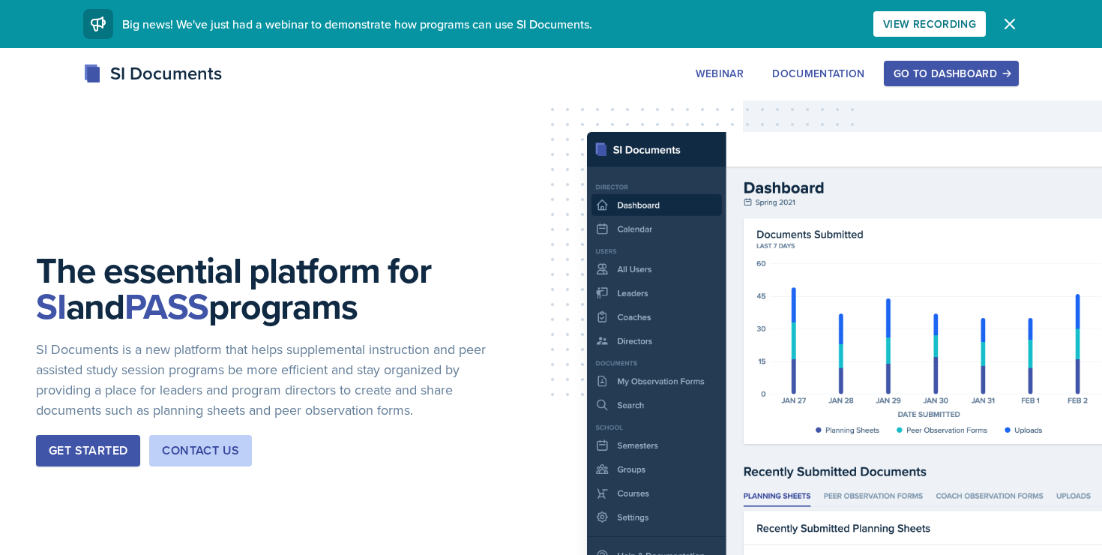 This screenshot has height=555, width=1102. What do you see at coordinates (200, 451) in the screenshot?
I see `button: Contact Us` at bounding box center [200, 451].